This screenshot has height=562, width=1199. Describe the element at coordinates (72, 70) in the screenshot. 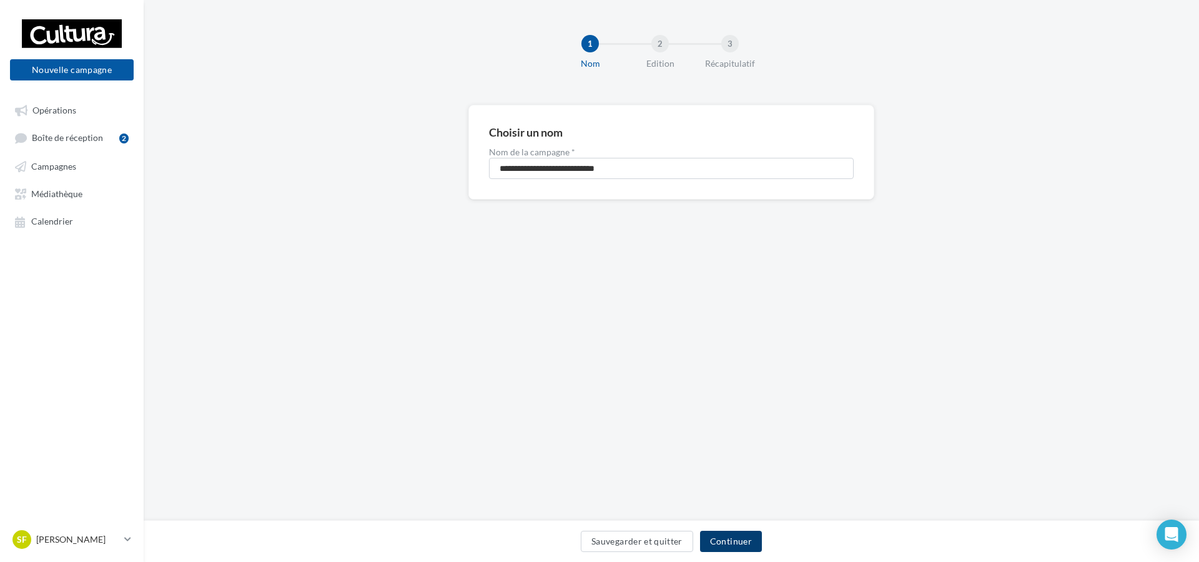

I see `button: Nouvelle campagne` at that location.